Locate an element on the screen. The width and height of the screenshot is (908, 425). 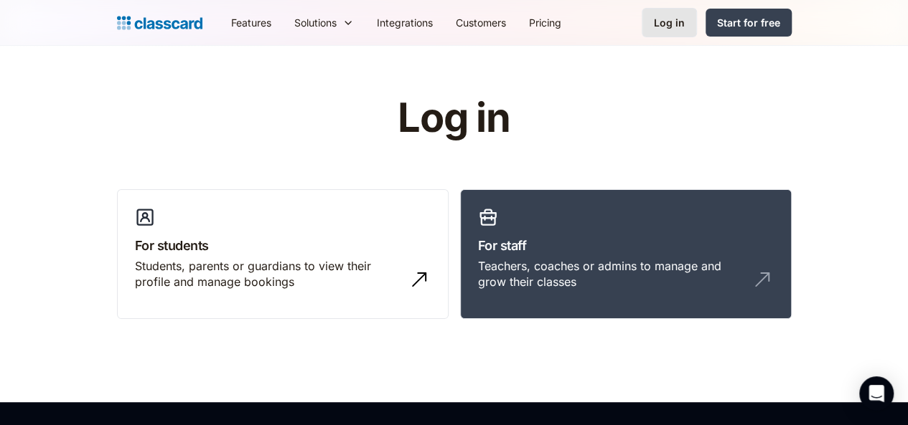
a: home is located at coordinates (159, 23).